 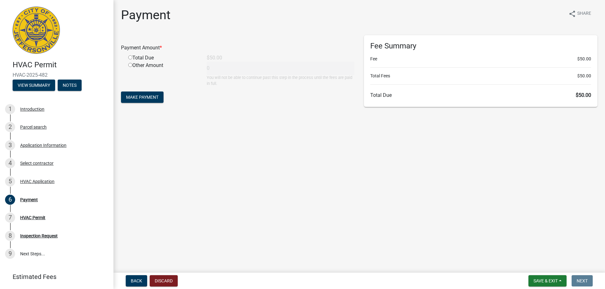 What do you see at coordinates (142, 97) in the screenshot?
I see `span: Make Payment` at bounding box center [142, 97].